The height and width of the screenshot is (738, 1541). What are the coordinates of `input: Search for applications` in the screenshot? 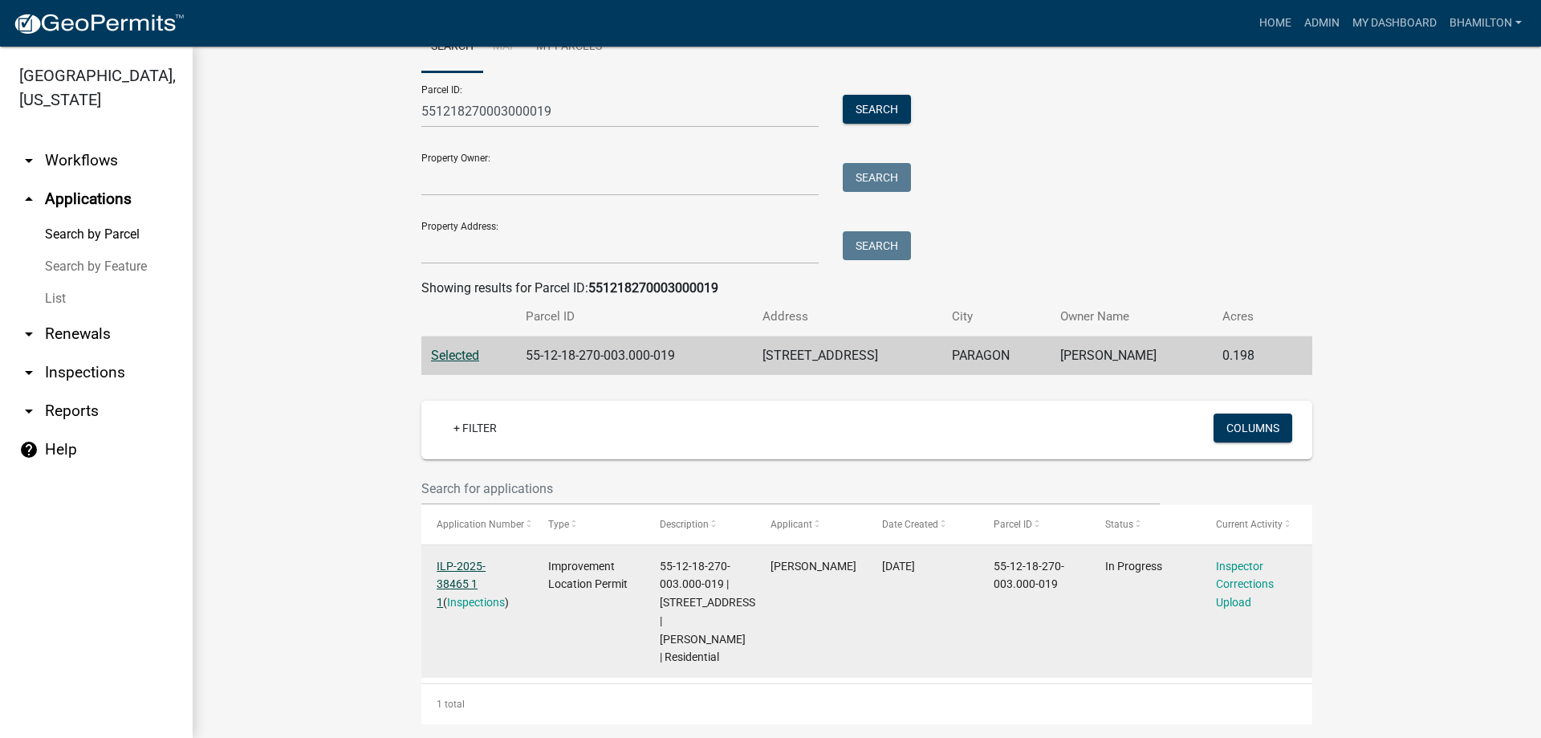 It's located at (791, 488).